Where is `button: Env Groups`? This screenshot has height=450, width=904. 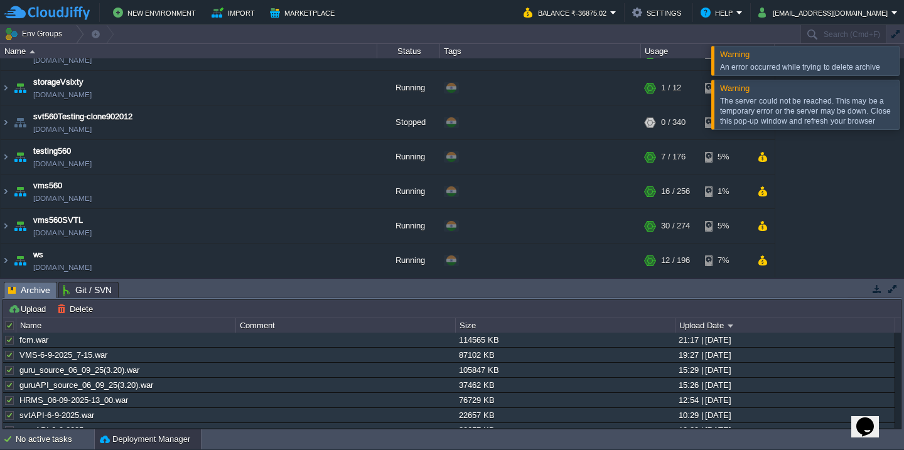
button: Env Groups is located at coordinates (35, 34).